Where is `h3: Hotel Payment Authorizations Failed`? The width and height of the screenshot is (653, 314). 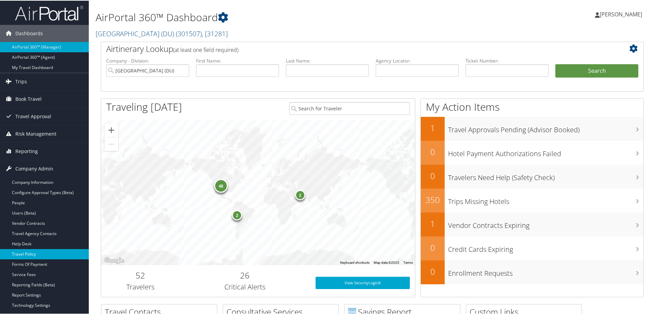
h3: Hotel Payment Authorizations Failed is located at coordinates (545, 151).